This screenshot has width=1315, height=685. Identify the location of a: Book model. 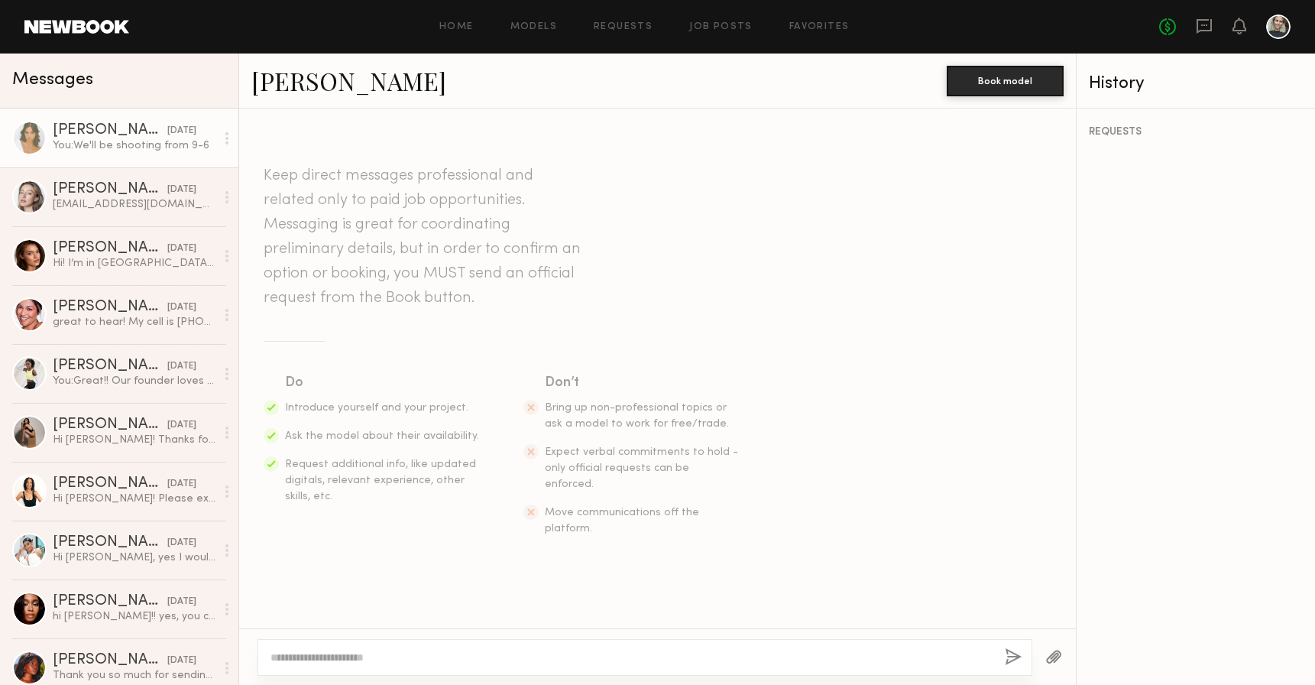
(1005, 79).